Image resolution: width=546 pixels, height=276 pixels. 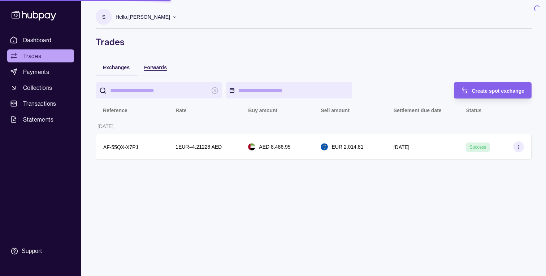 What do you see at coordinates (121, 147) in the screenshot?
I see `p: AF-55QX-X7PJ` at bounding box center [121, 147].